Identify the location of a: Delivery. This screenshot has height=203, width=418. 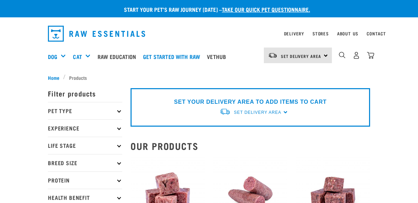
(294, 33).